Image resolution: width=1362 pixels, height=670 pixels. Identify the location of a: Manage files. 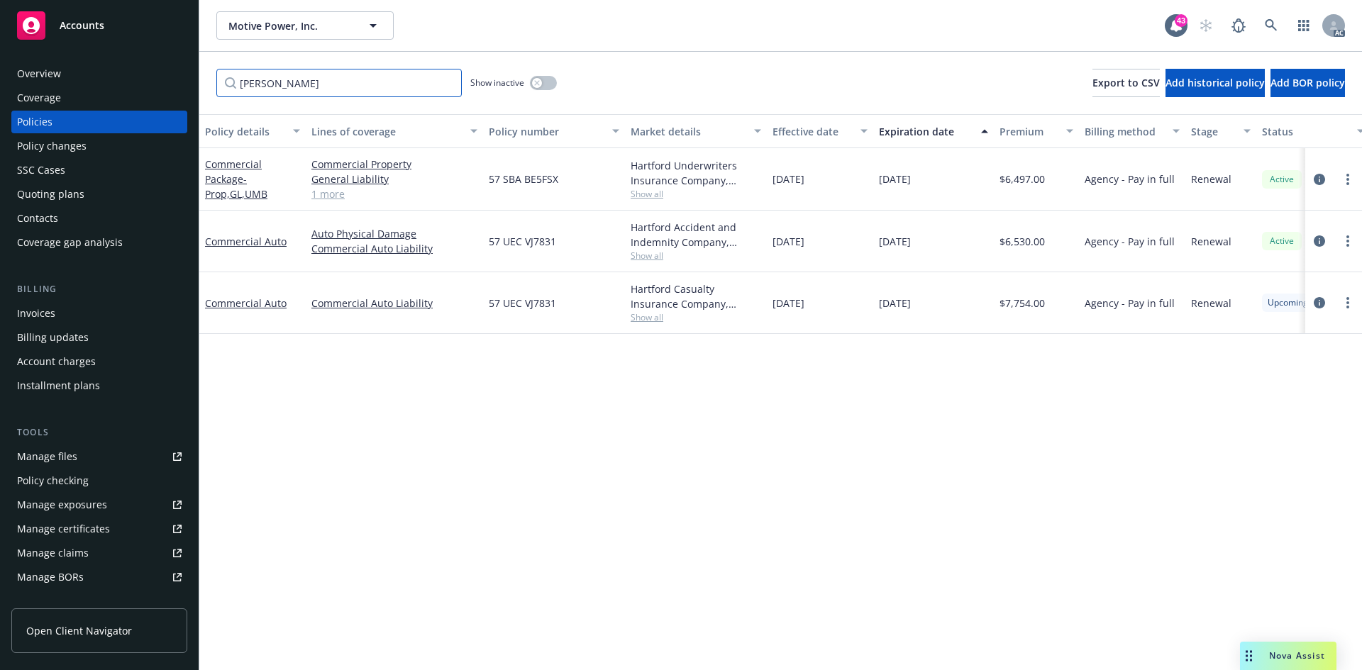
(99, 457).